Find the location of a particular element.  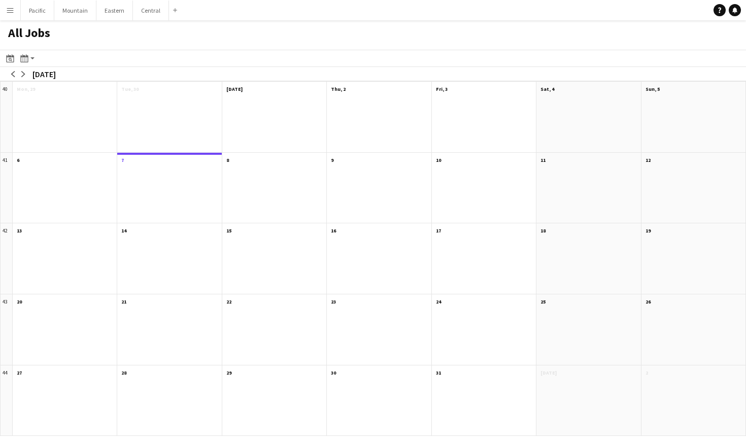

button: Pacific is located at coordinates (38, 10).